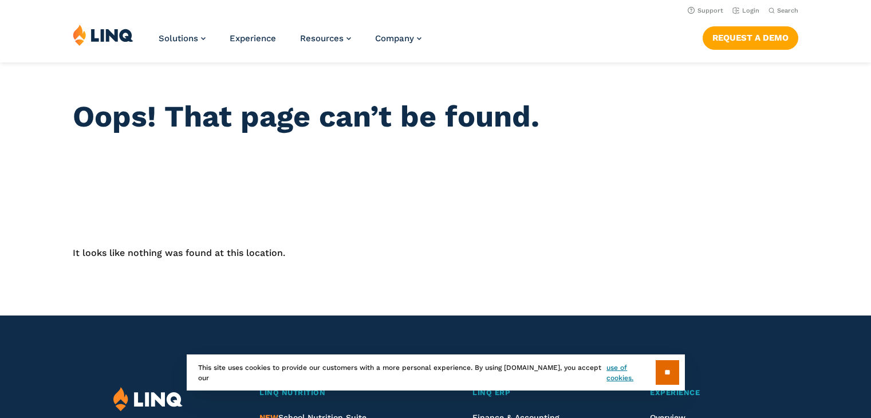  What do you see at coordinates (435, 253) in the screenshot?
I see `p: It looks like nothing was found at this location.` at bounding box center [435, 253].